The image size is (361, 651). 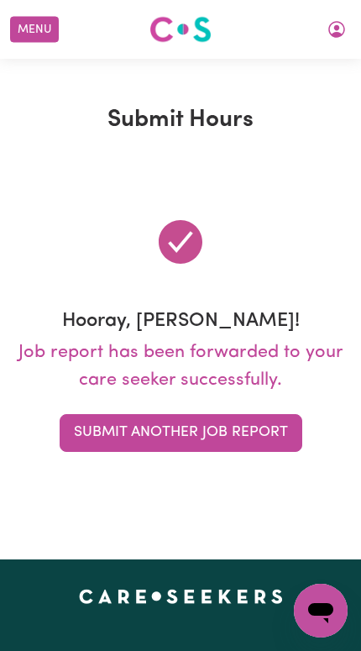 I want to click on button: My Account, so click(x=337, y=29).